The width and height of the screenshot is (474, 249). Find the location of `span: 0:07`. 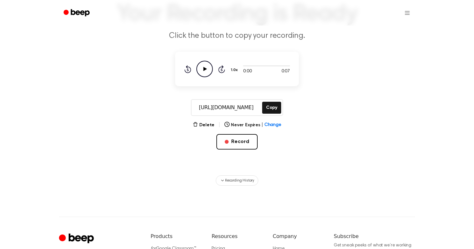

span: 0:07 is located at coordinates (286, 71).